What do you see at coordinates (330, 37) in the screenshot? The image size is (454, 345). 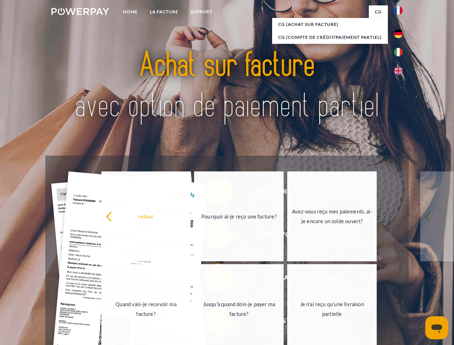 I see `a: CG (Compte de crédit/paiement partiel)` at bounding box center [330, 37].